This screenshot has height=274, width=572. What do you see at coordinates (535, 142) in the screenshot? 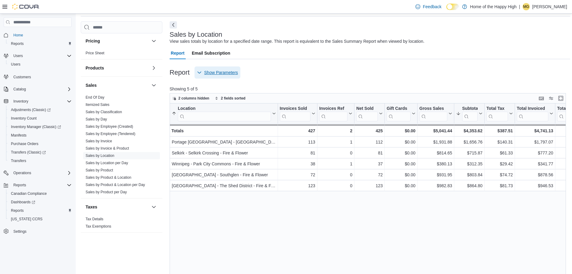
I see `div: $1,797.07` at bounding box center [535, 142].